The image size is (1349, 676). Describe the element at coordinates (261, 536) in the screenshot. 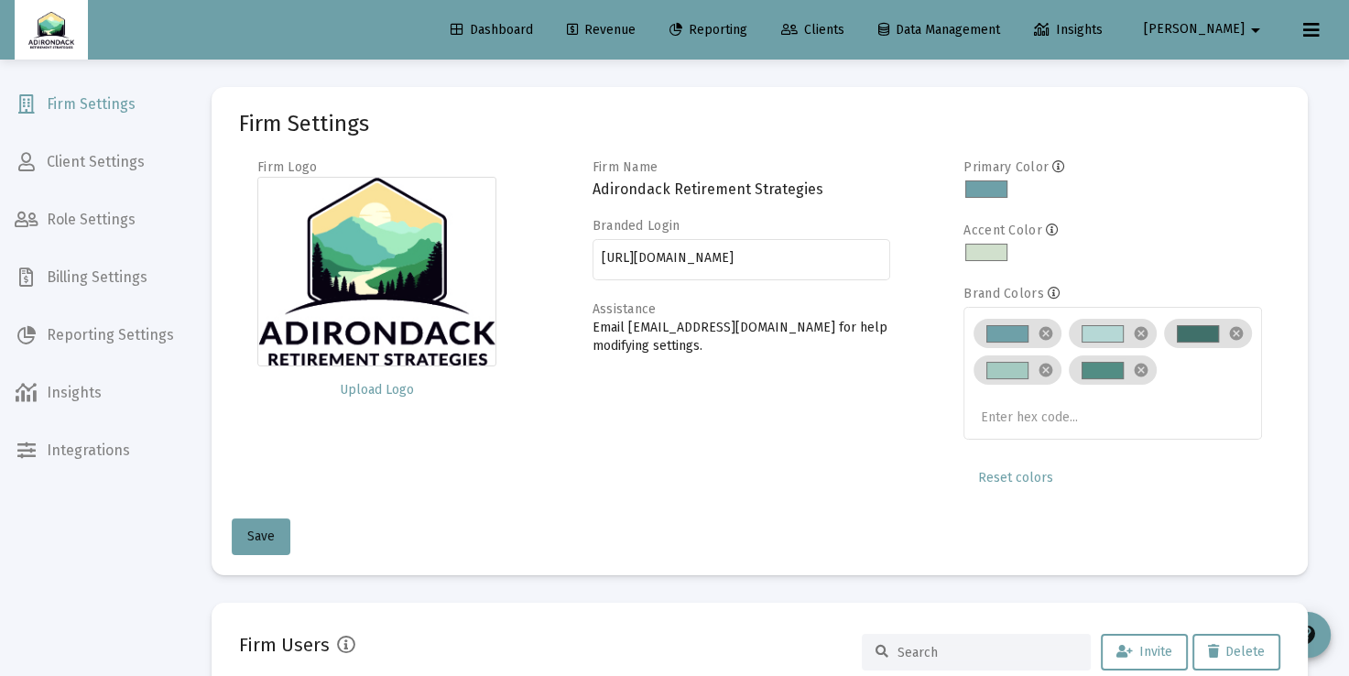

I see `span: Save` at that location.